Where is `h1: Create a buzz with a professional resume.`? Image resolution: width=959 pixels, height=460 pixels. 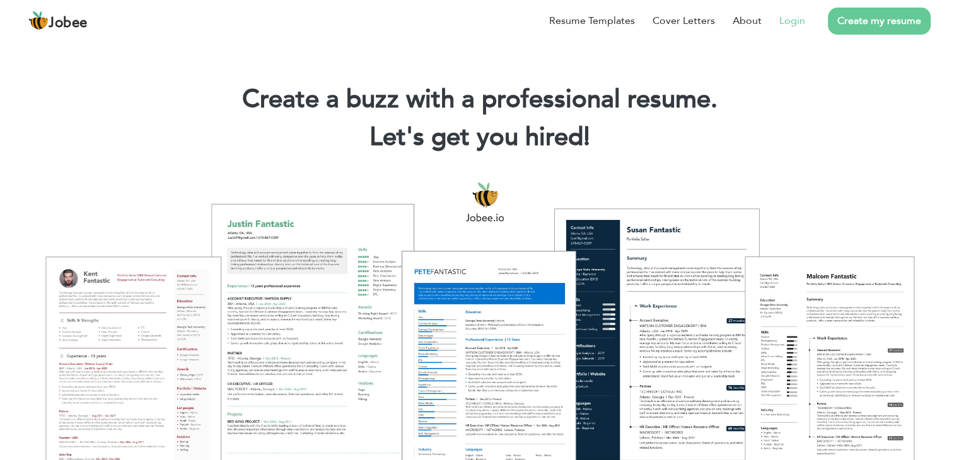
h1: Create a buzz with a professional resume. is located at coordinates (479, 100).